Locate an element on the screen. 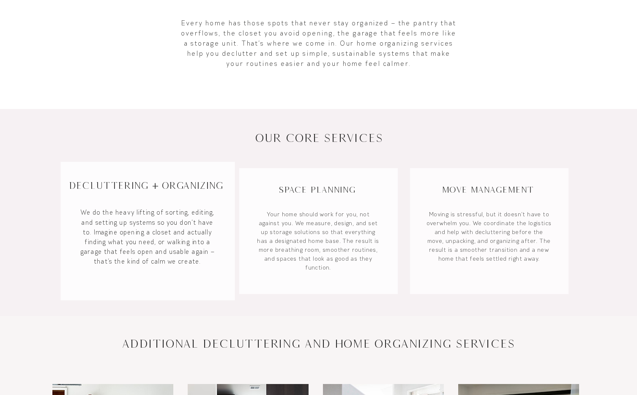 The width and height of the screenshot is (637, 395). h3: Decluttering + Organizing is located at coordinates (145, 186).